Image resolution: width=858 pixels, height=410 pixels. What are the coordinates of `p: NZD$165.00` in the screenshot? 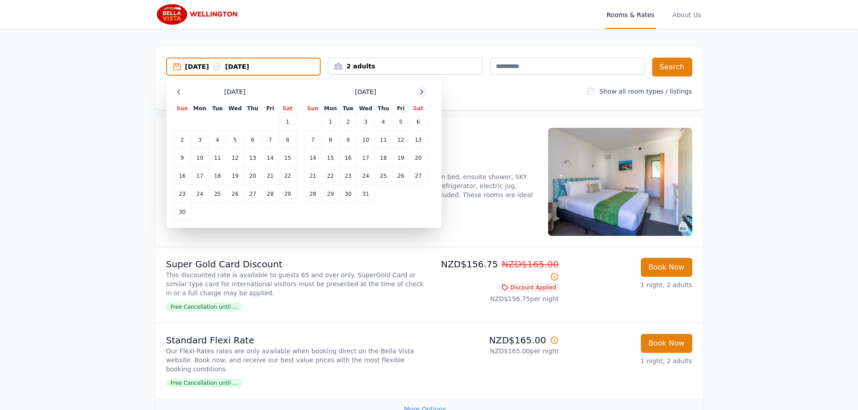 It's located at (496, 340).